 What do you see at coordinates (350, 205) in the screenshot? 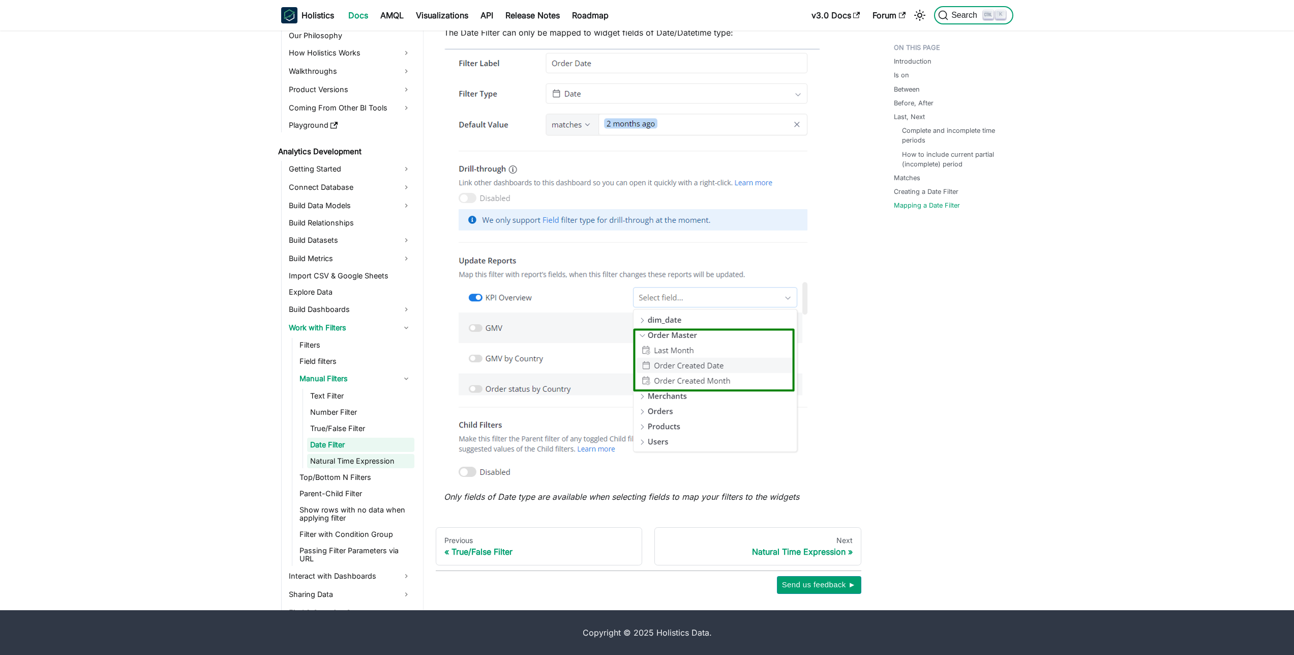
I see `a: Build Data Models` at bounding box center [350, 205].